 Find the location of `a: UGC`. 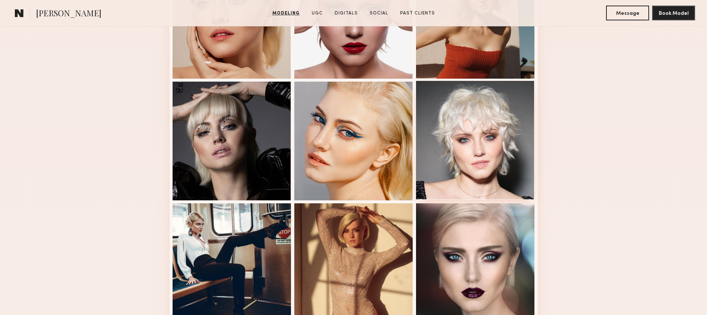

a: UGC is located at coordinates (317, 13).